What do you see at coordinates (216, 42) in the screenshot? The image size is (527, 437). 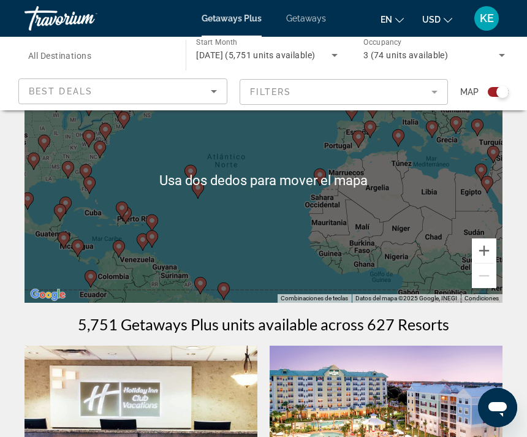 I see `span: Start Month` at bounding box center [216, 42].